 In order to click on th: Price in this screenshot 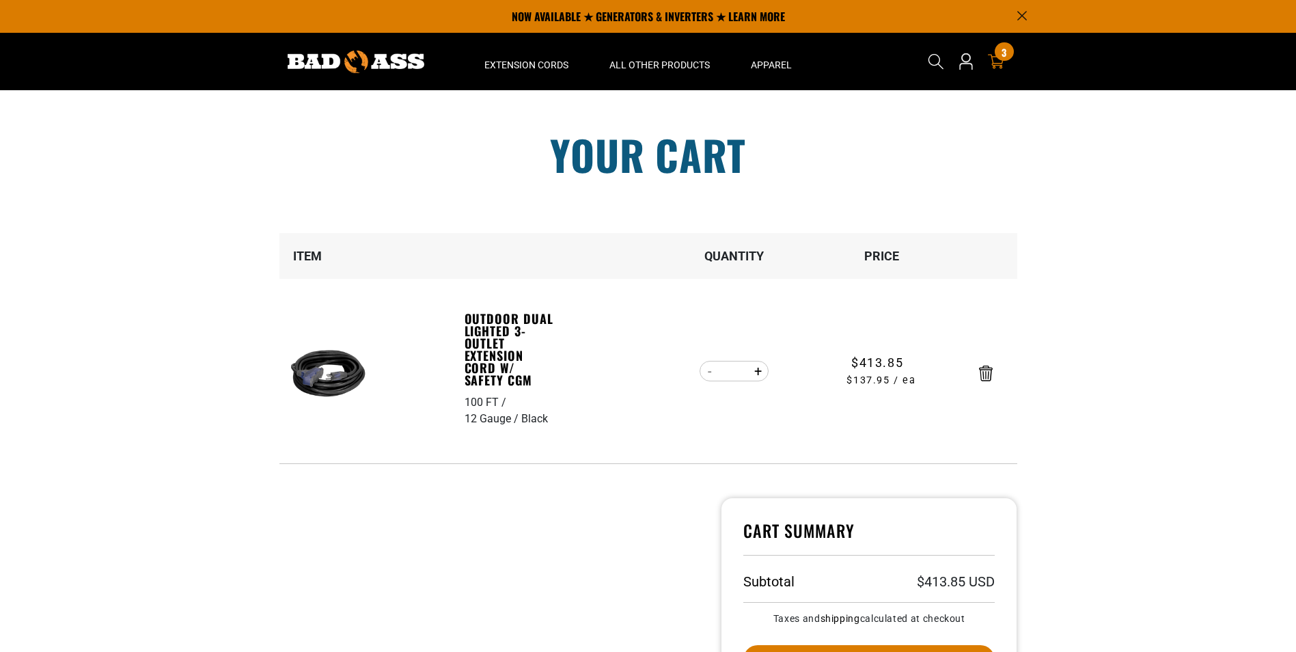, I will do `click(881, 256)`.